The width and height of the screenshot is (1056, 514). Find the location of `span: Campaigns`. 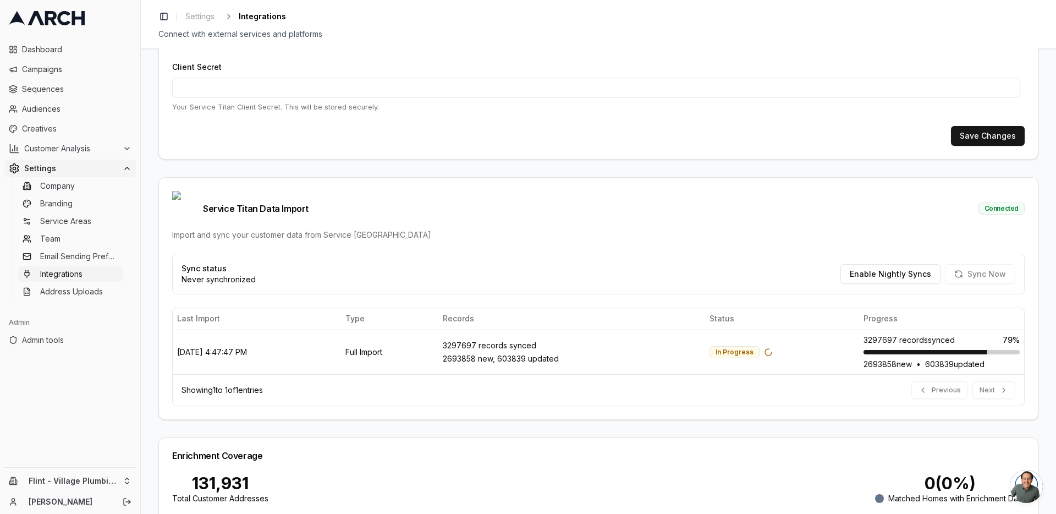

span: Campaigns is located at coordinates (76, 69).